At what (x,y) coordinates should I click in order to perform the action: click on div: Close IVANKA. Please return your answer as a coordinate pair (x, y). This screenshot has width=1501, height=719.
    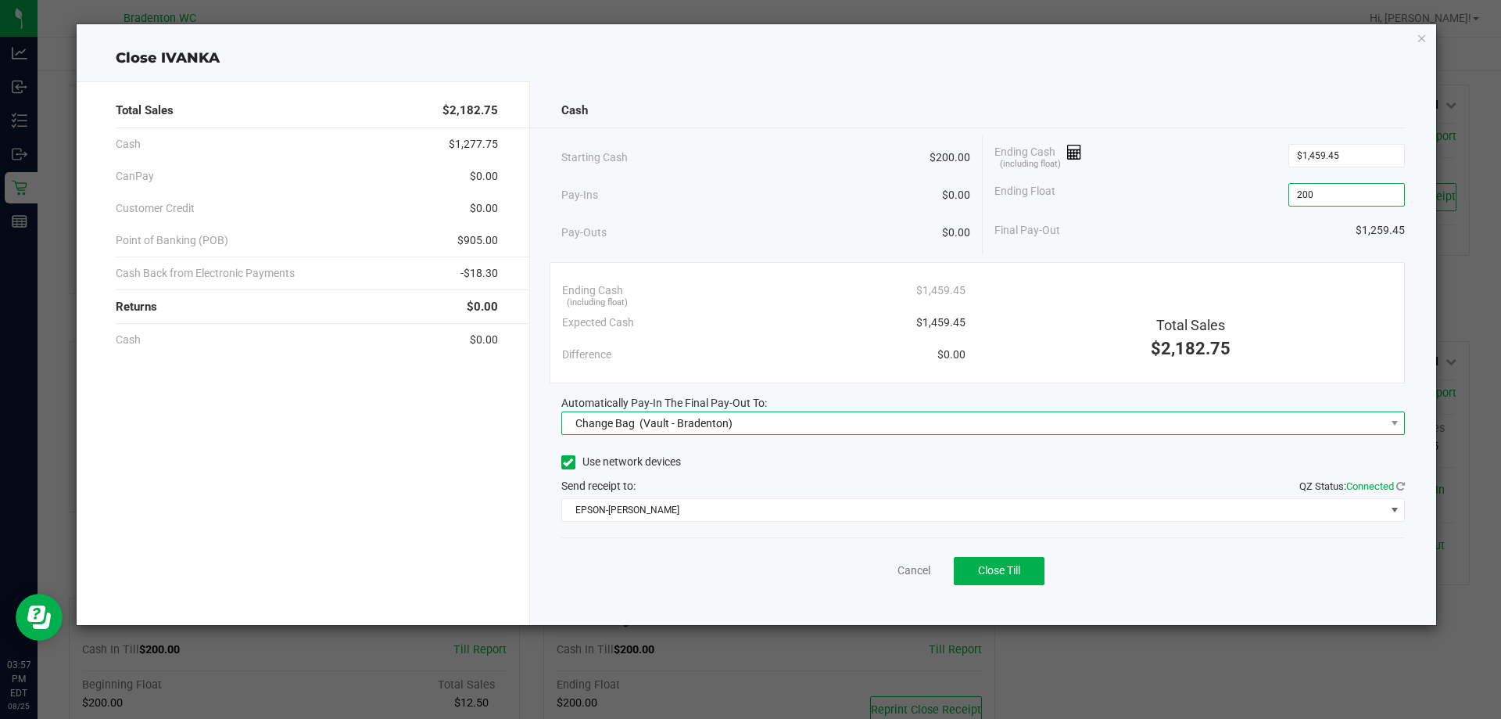
    Looking at the image, I should click on (757, 58).